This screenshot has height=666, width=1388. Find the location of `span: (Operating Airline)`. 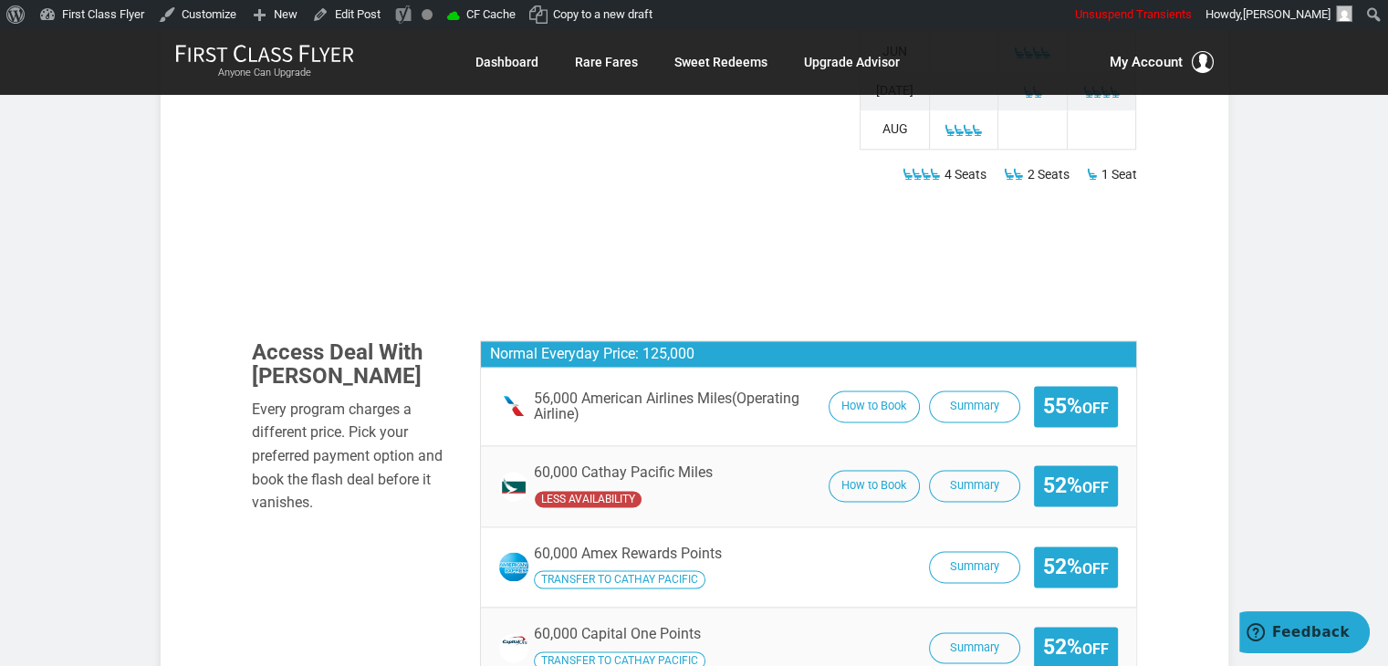

span: (Operating Airline) is located at coordinates (666, 406).